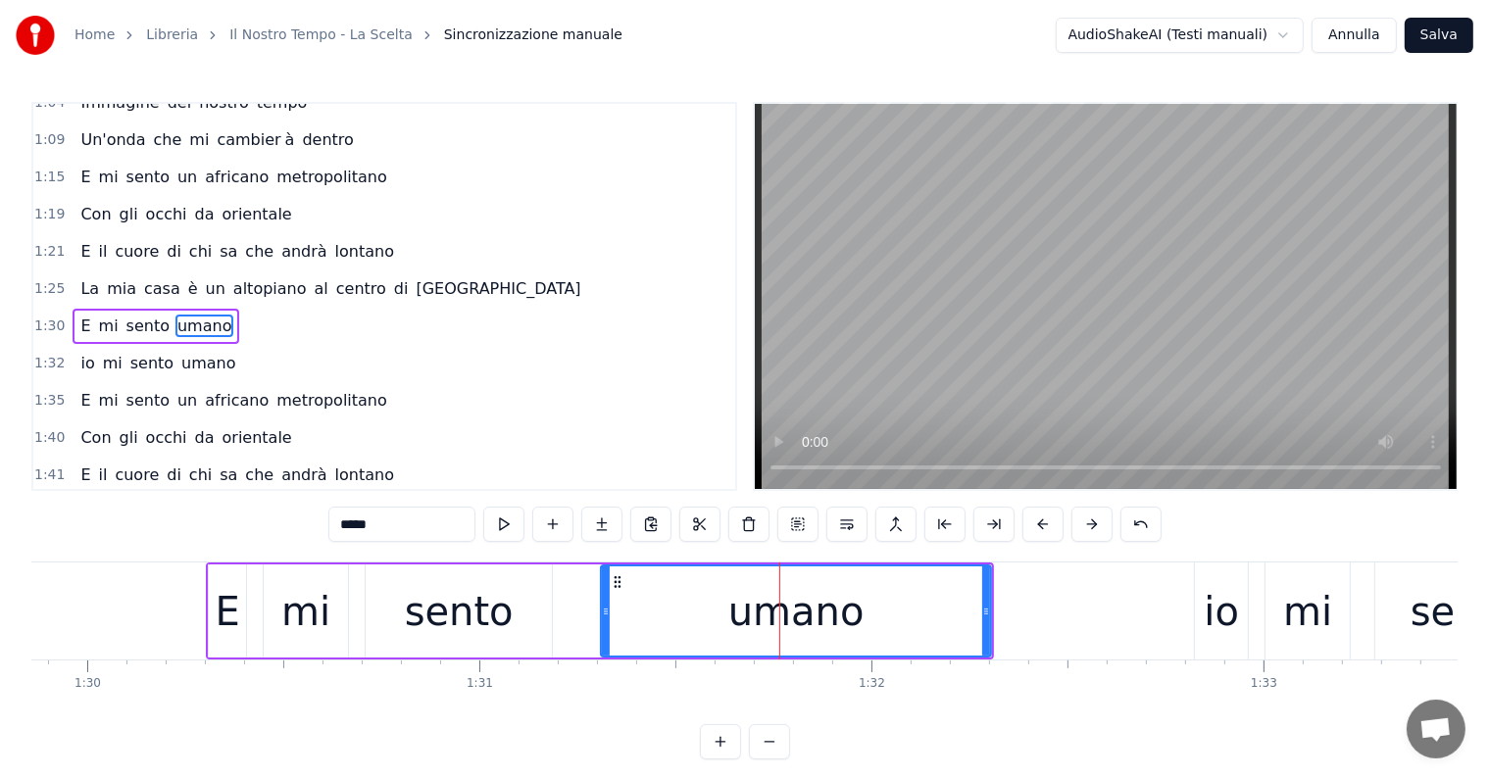  What do you see at coordinates (49, 140) in the screenshot?
I see `span: 1:09` at bounding box center [49, 140].